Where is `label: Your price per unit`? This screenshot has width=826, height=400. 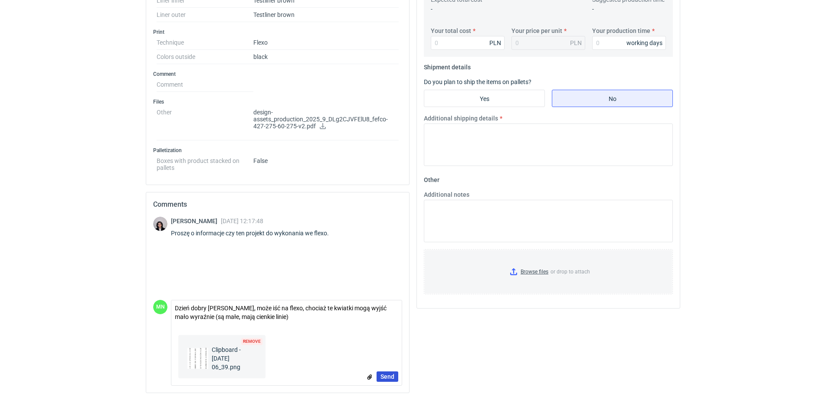
label: Your price per unit is located at coordinates (536, 31).